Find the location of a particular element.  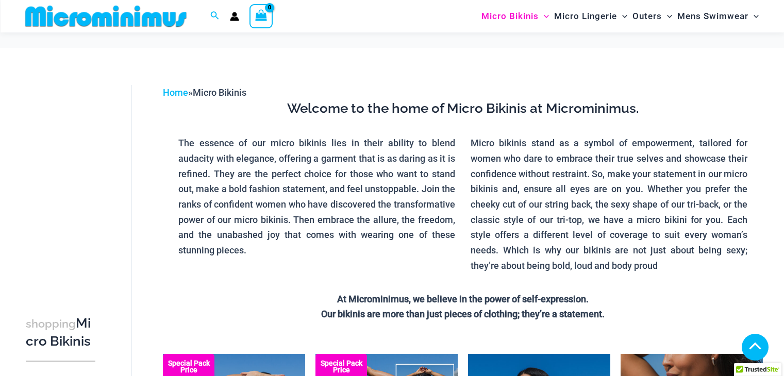

a: Account icon link is located at coordinates (234, 16).